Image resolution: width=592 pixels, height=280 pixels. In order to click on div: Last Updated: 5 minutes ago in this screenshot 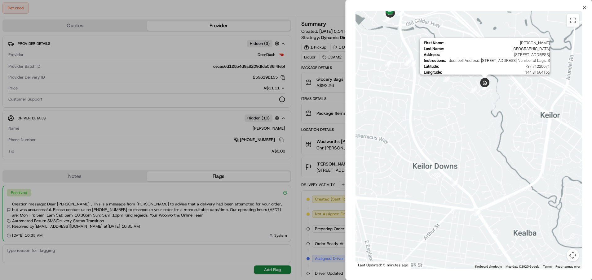, I will do `click(383, 265)`.